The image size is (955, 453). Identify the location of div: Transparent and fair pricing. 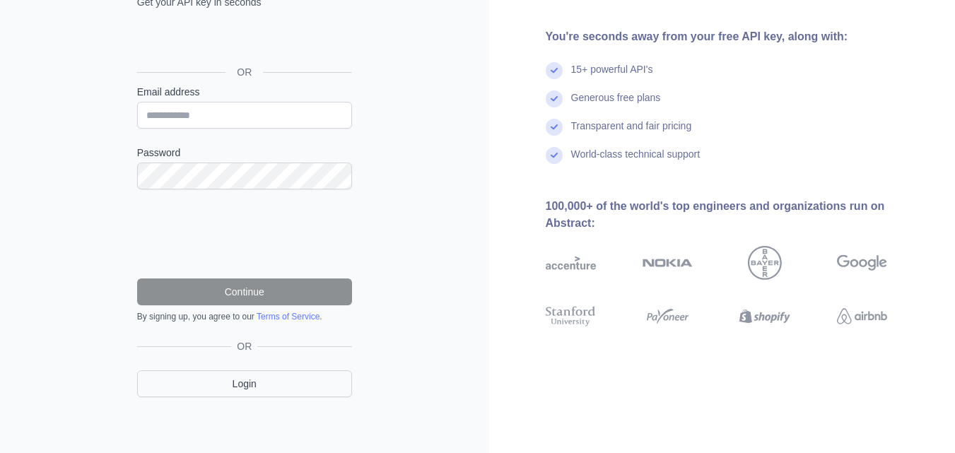
(631, 133).